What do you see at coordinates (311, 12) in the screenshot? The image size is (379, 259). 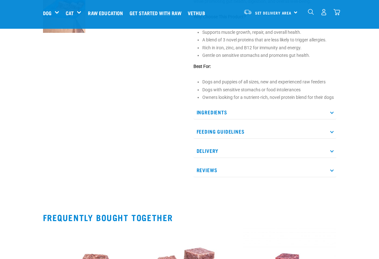 I see `img: home-icon-1@2x.png` at bounding box center [311, 12].